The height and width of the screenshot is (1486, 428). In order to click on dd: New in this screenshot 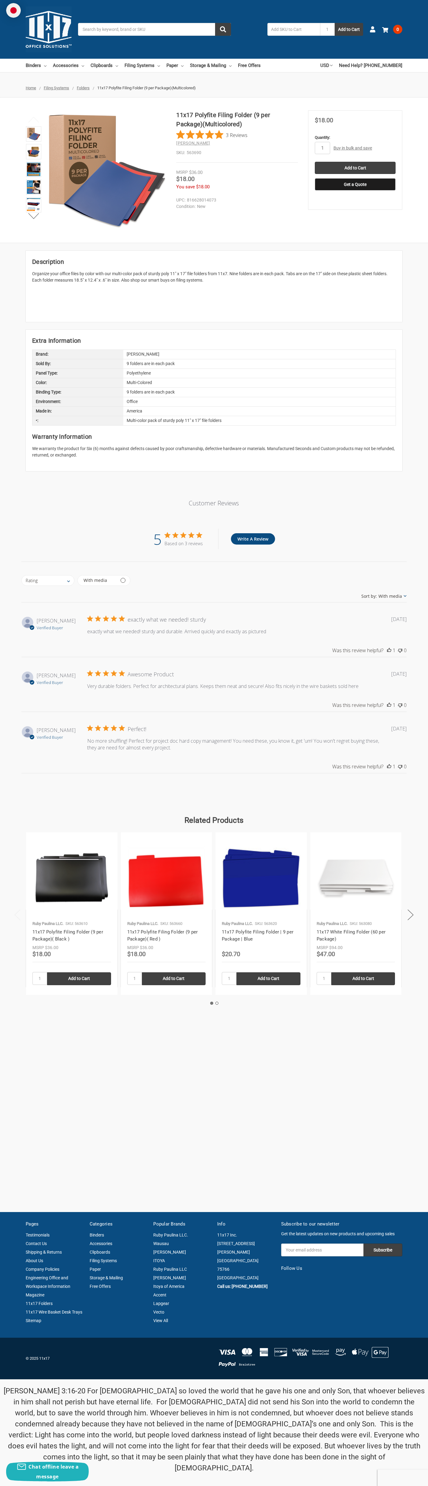, I will do `click(235, 206)`.